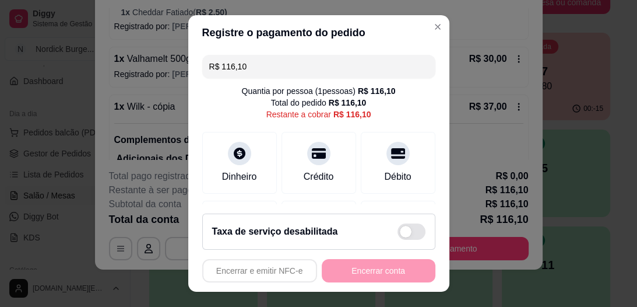 The image size is (637, 307). Describe the element at coordinates (319, 103) in the screenshot. I see `div: Total do pedido` at that location.